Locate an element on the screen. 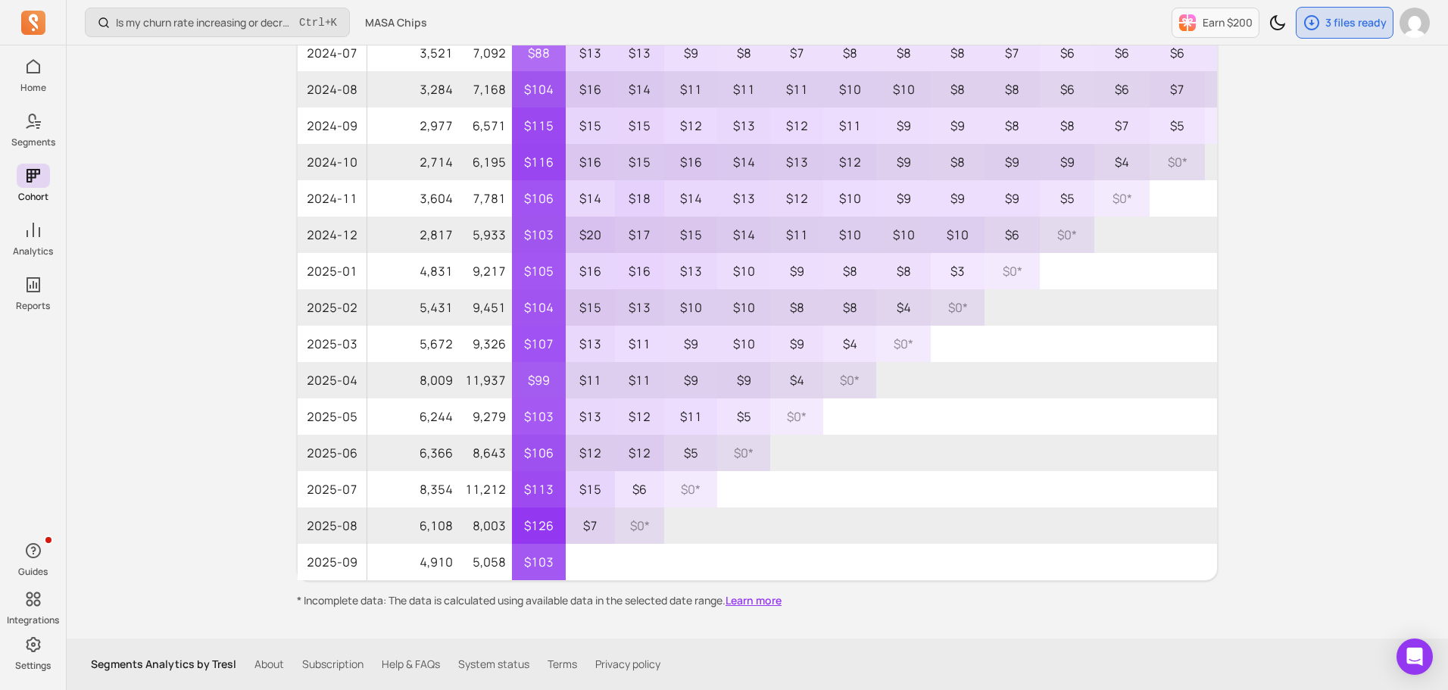 Image resolution: width=1448 pixels, height=690 pixels. p: 11,212 is located at coordinates (486, 489).